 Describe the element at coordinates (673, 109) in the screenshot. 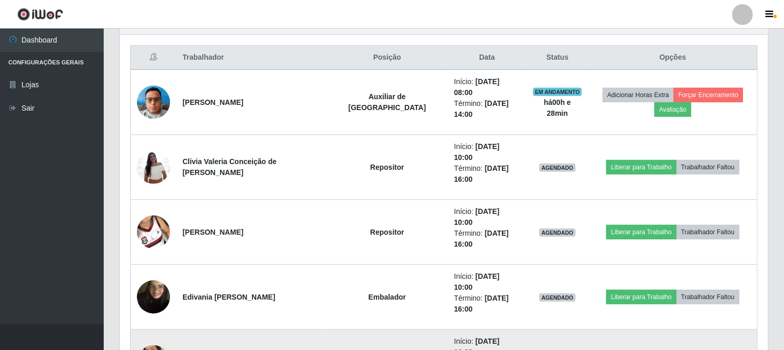

I see `button: Avaliação` at that location.